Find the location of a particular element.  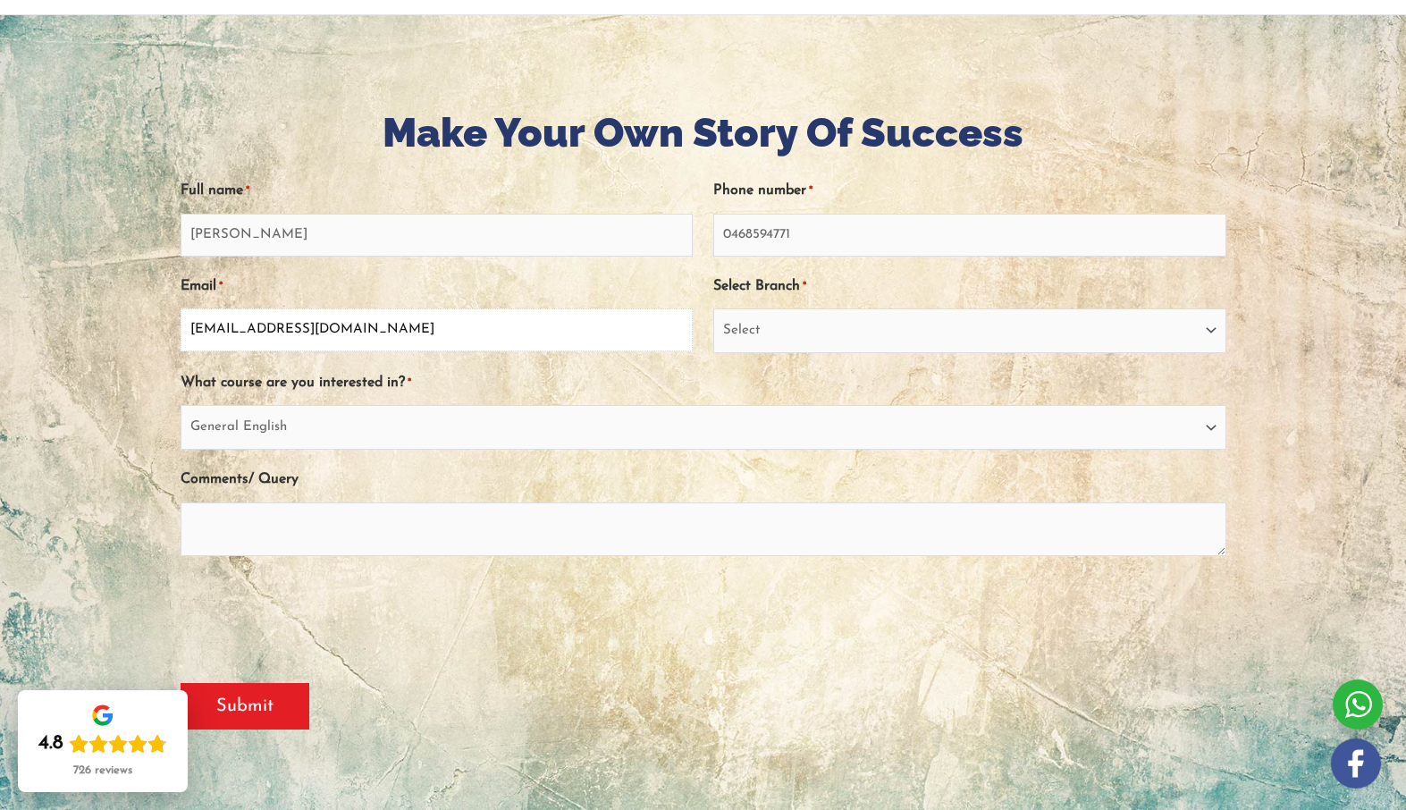

div: Rating: 4.8 out of 5 is located at coordinates (103, 743).